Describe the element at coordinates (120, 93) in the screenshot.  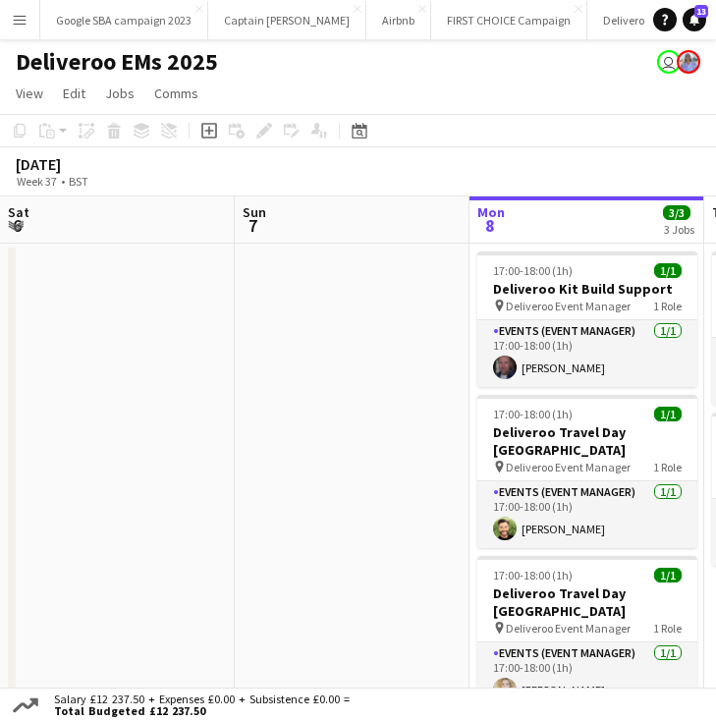
I see `span: Jobs` at that location.